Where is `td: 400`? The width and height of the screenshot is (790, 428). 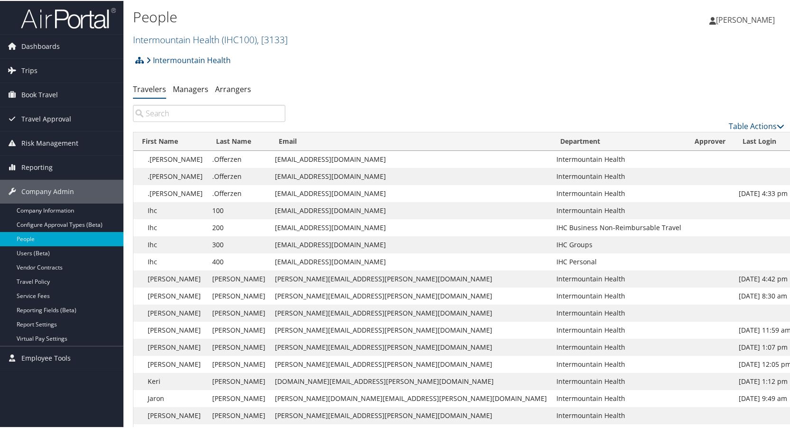 td: 400 is located at coordinates (239, 261).